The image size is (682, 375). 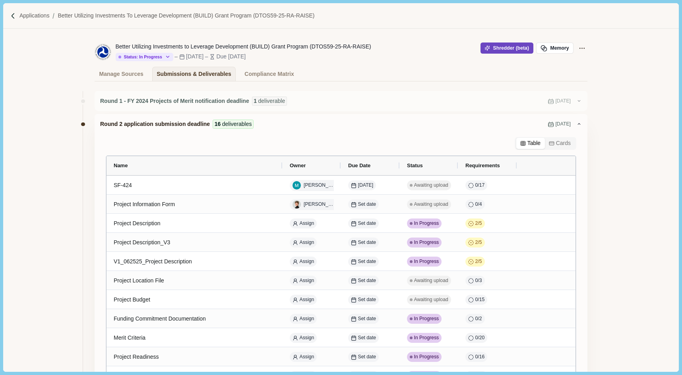 What do you see at coordinates (103, 52) in the screenshot?
I see `img: 1654794644197-seal_us_dot_8.png` at bounding box center [103, 52].